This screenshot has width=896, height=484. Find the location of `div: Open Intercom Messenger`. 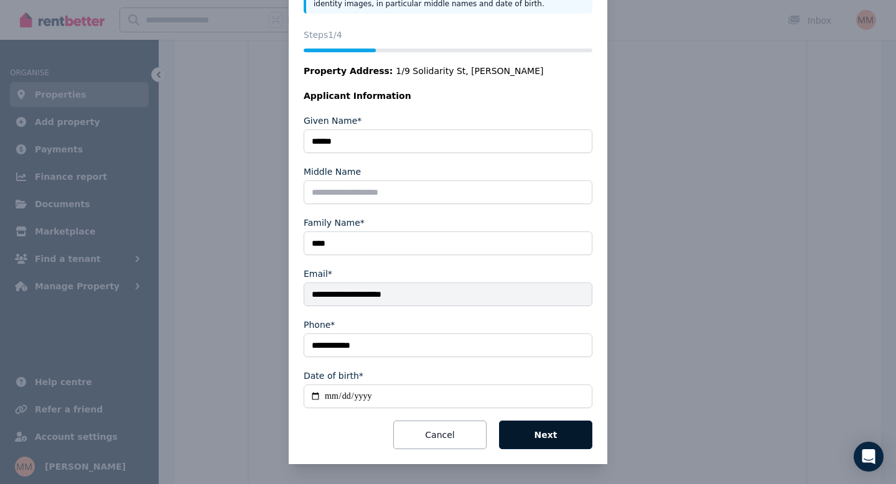

div: Open Intercom Messenger is located at coordinates (868, 457).